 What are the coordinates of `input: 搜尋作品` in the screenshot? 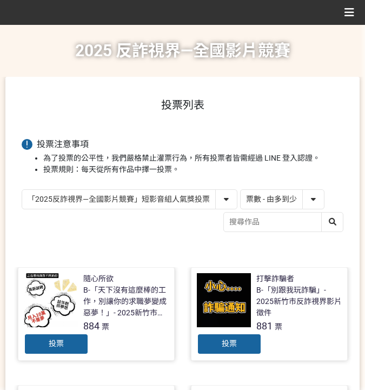 It's located at (283, 222).